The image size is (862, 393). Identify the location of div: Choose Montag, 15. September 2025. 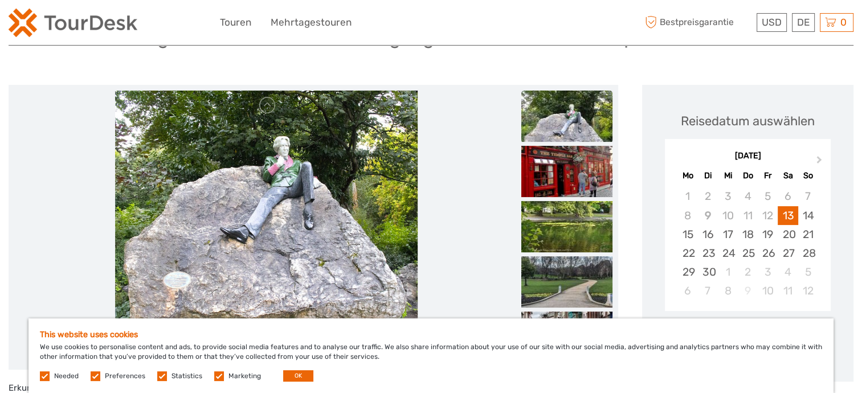
(687, 234).